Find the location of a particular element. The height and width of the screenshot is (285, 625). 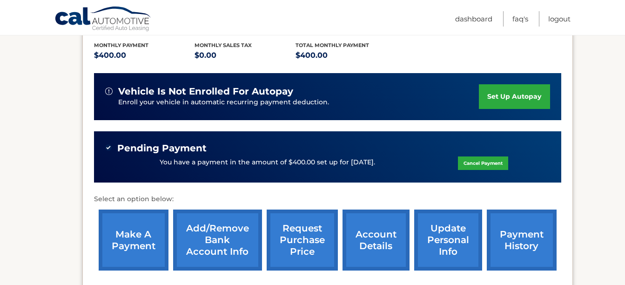

a: FAQ's is located at coordinates (520, 19).